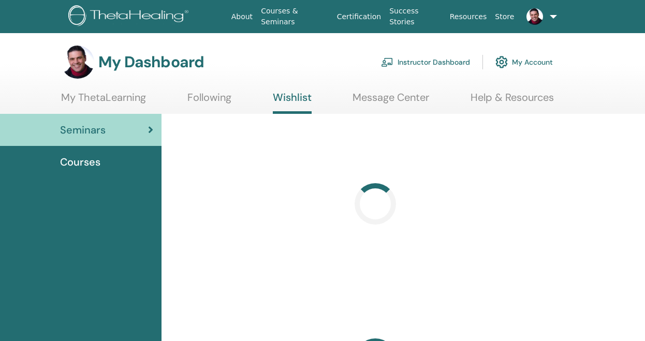 The width and height of the screenshot is (645, 341). I want to click on a: Courses & Seminars, so click(295, 17).